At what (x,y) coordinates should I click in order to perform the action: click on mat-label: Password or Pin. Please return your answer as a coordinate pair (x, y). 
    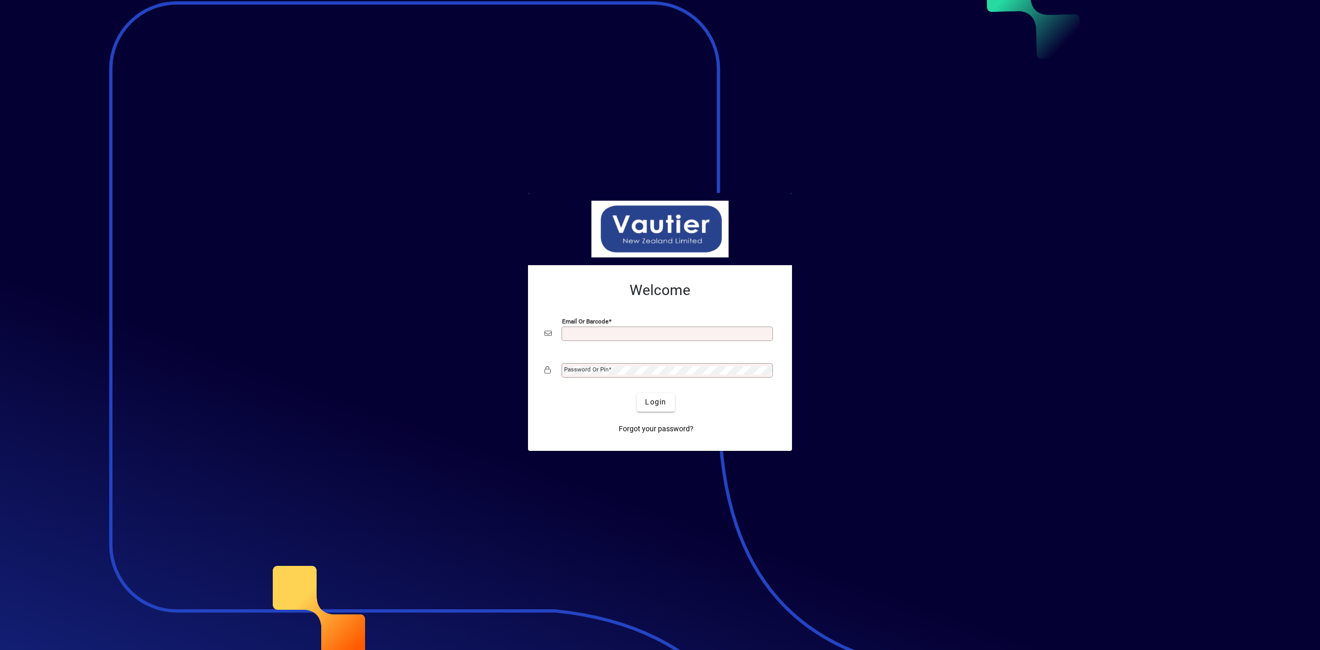
    Looking at the image, I should click on (586, 369).